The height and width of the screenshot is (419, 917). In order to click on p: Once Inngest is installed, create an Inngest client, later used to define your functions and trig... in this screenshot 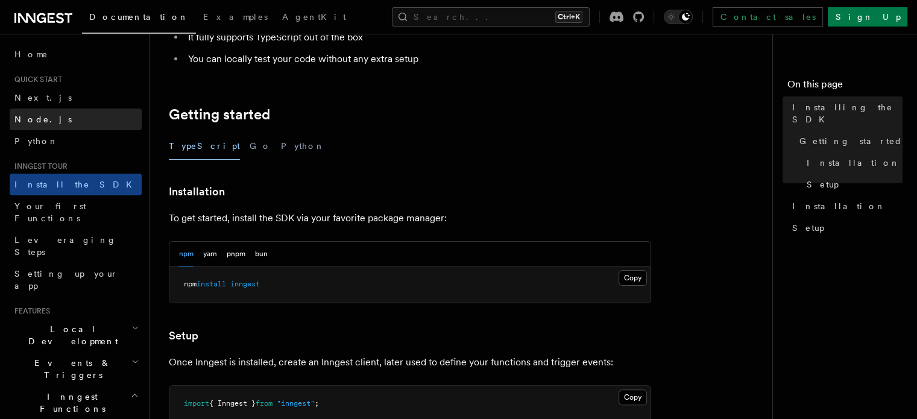, I will do `click(410, 362)`.